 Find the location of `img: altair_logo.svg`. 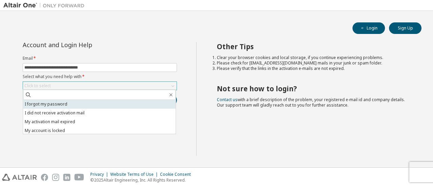

img: altair_logo.svg is located at coordinates (19, 177).